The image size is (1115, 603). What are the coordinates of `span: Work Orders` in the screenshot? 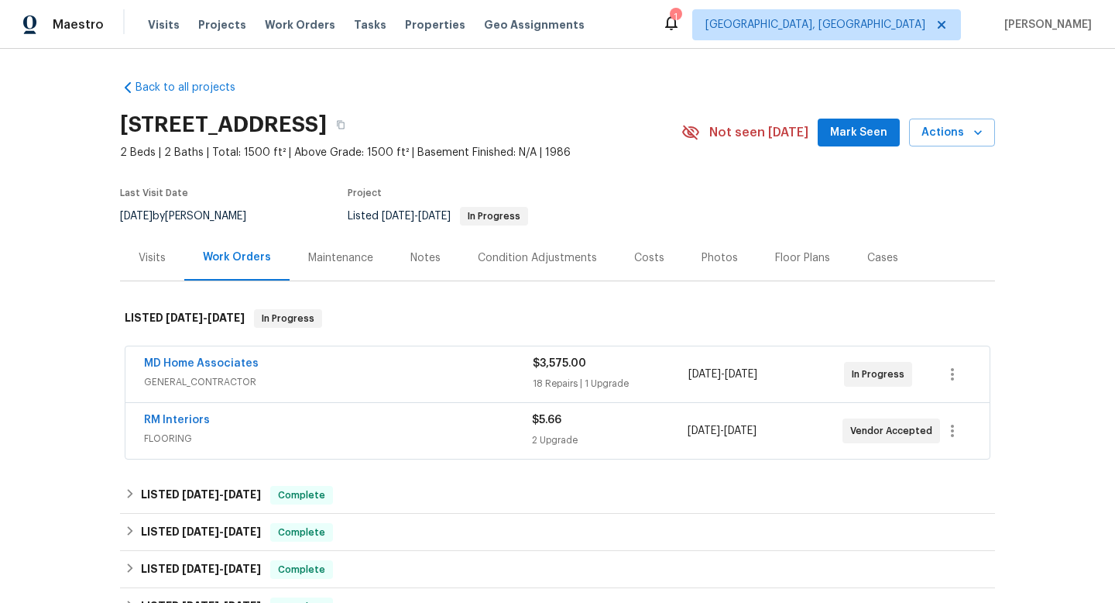 It's located at (300, 25).